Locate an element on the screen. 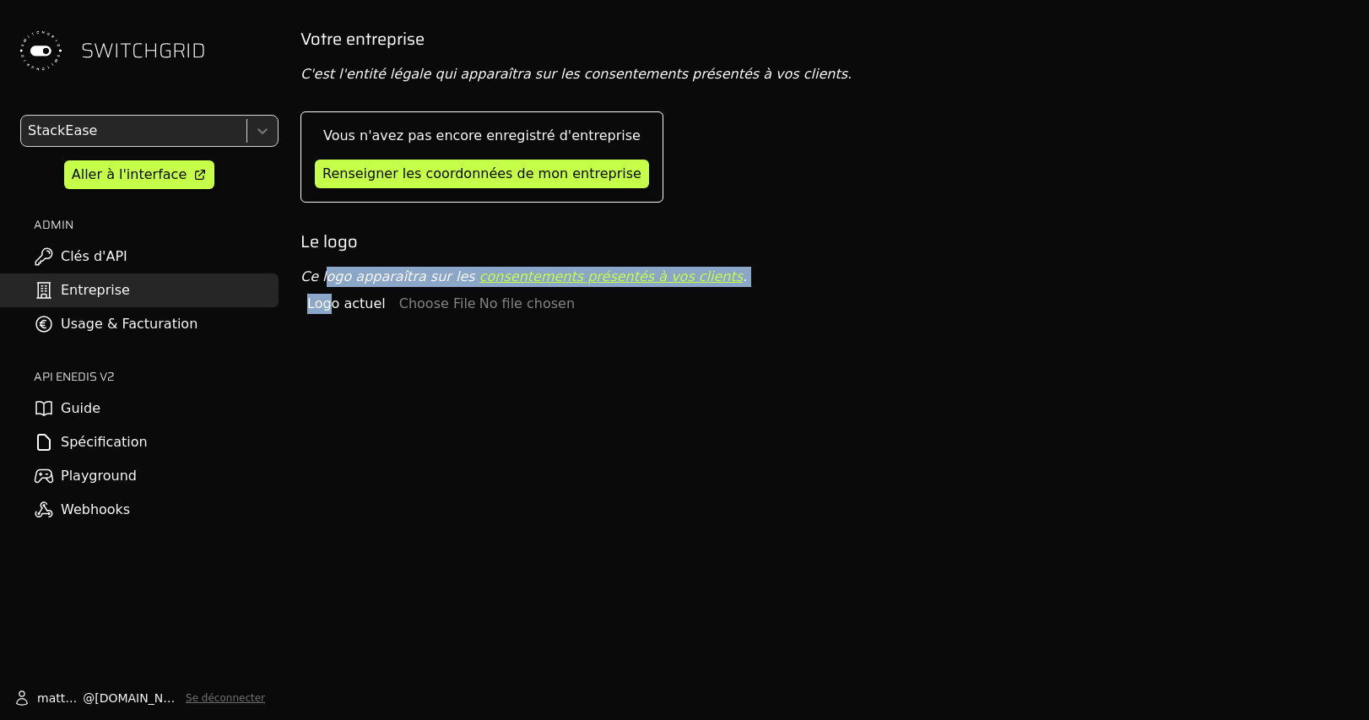 This screenshot has height=720, width=1369. p: C'est l'entité légale qui apparaîtra sur les consentements présentés à vos clients. is located at coordinates (828, 74).